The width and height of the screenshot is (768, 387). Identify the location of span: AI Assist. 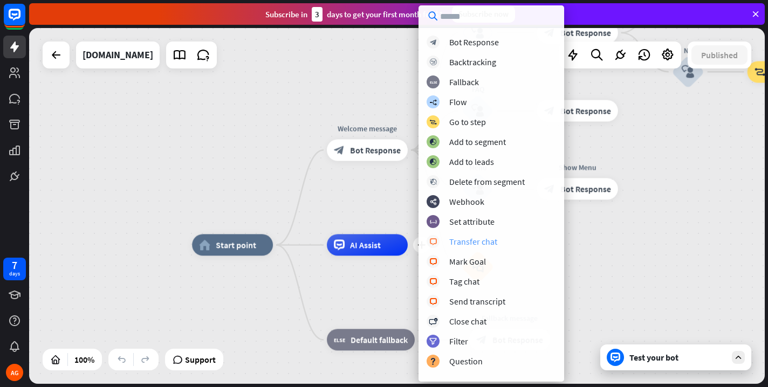
(365, 245).